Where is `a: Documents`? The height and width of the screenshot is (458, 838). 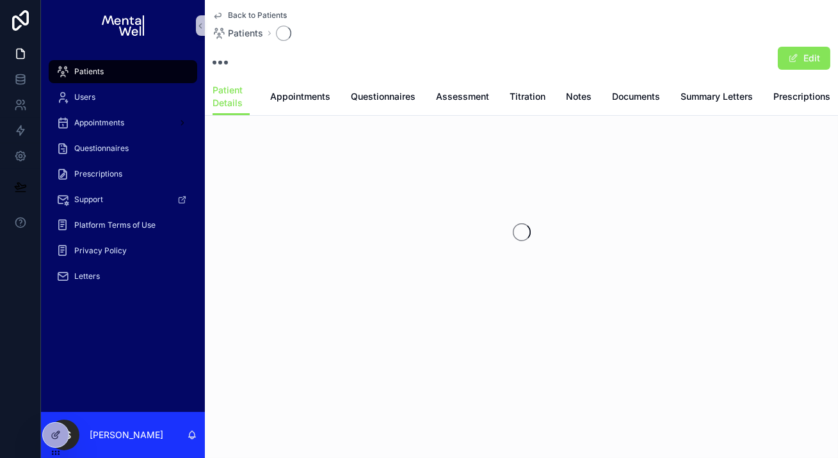 a: Documents is located at coordinates (635, 98).